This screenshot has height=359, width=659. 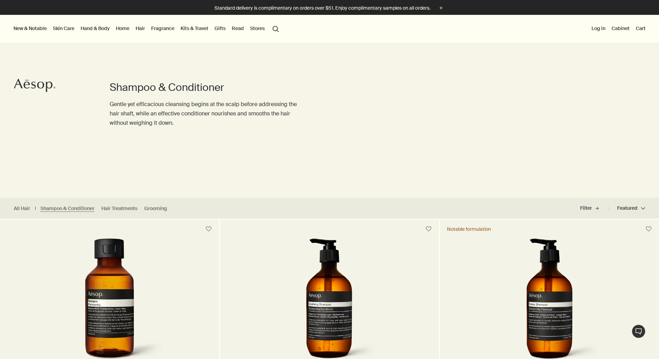 What do you see at coordinates (322, 8) in the screenshot?
I see `p: Standard delivery is complimentary on orders over $51. Enjoy complimentary samples on all orders.` at bounding box center [322, 8].